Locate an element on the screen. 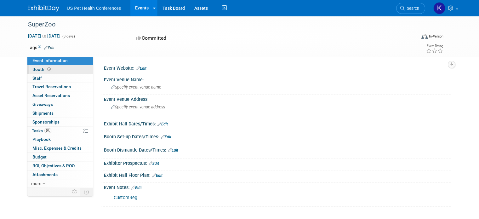 The image size is (479, 219). span: Attachments is located at coordinates (45, 175).